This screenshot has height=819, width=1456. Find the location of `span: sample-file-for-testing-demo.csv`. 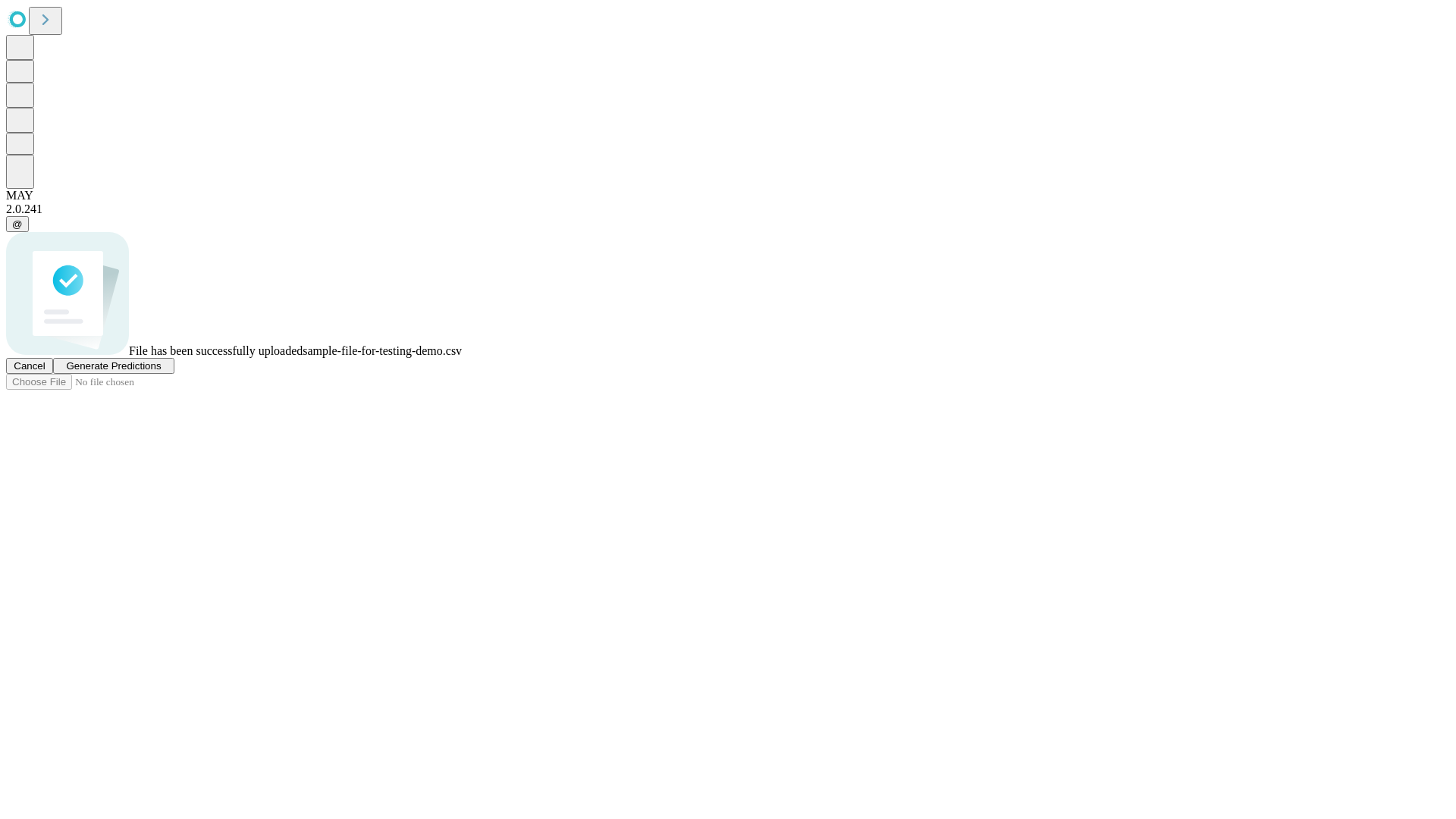

span: sample-file-for-testing-demo.csv is located at coordinates (382, 350).